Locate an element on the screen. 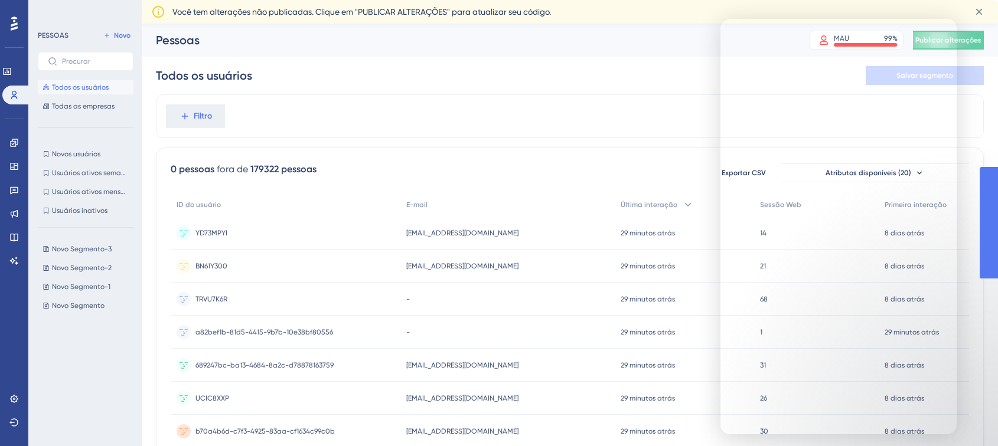 The image size is (998, 446). font: Usuários ativos semanais is located at coordinates (93, 173).